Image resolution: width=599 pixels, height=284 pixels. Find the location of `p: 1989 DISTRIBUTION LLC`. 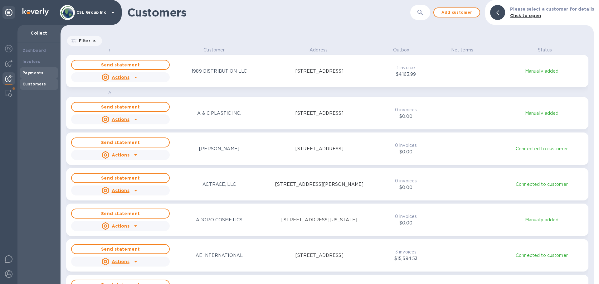

p: 1989 DISTRIBUTION LLC is located at coordinates (219, 71).